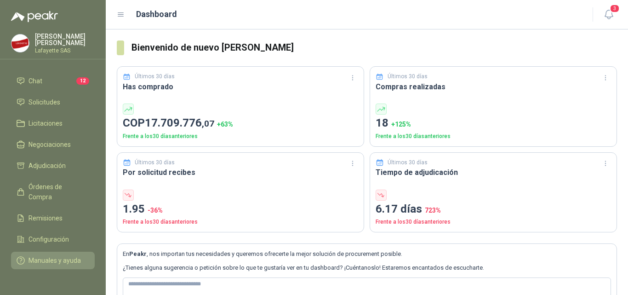 The image size is (628, 295). What do you see at coordinates (53, 144) in the screenshot?
I see `a: Negociaciones` at bounding box center [53, 144].